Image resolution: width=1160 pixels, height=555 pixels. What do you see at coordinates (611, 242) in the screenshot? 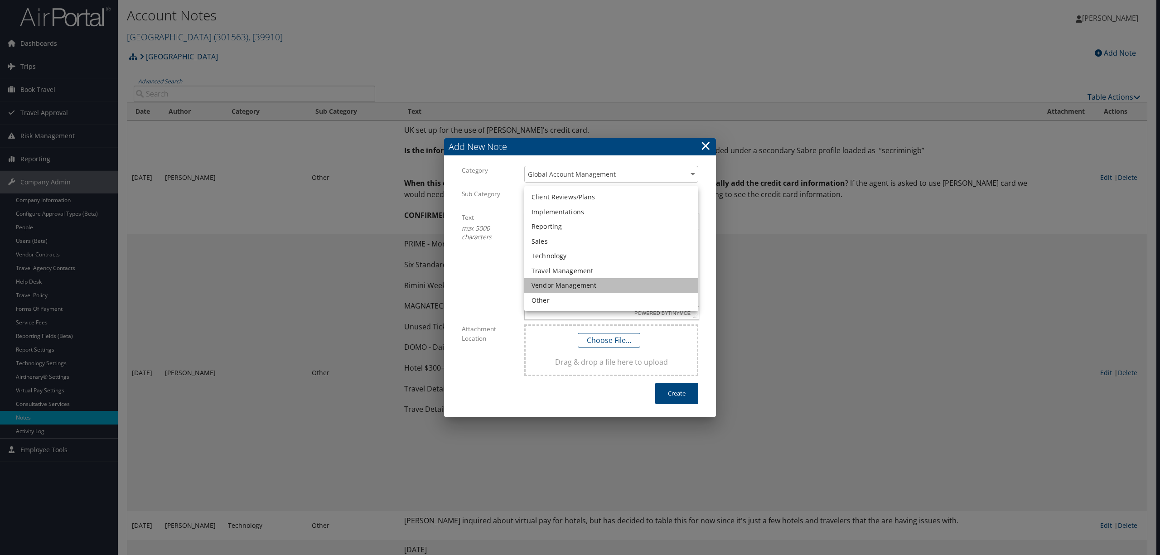
I see `li: Sales` at bounding box center [611, 242].